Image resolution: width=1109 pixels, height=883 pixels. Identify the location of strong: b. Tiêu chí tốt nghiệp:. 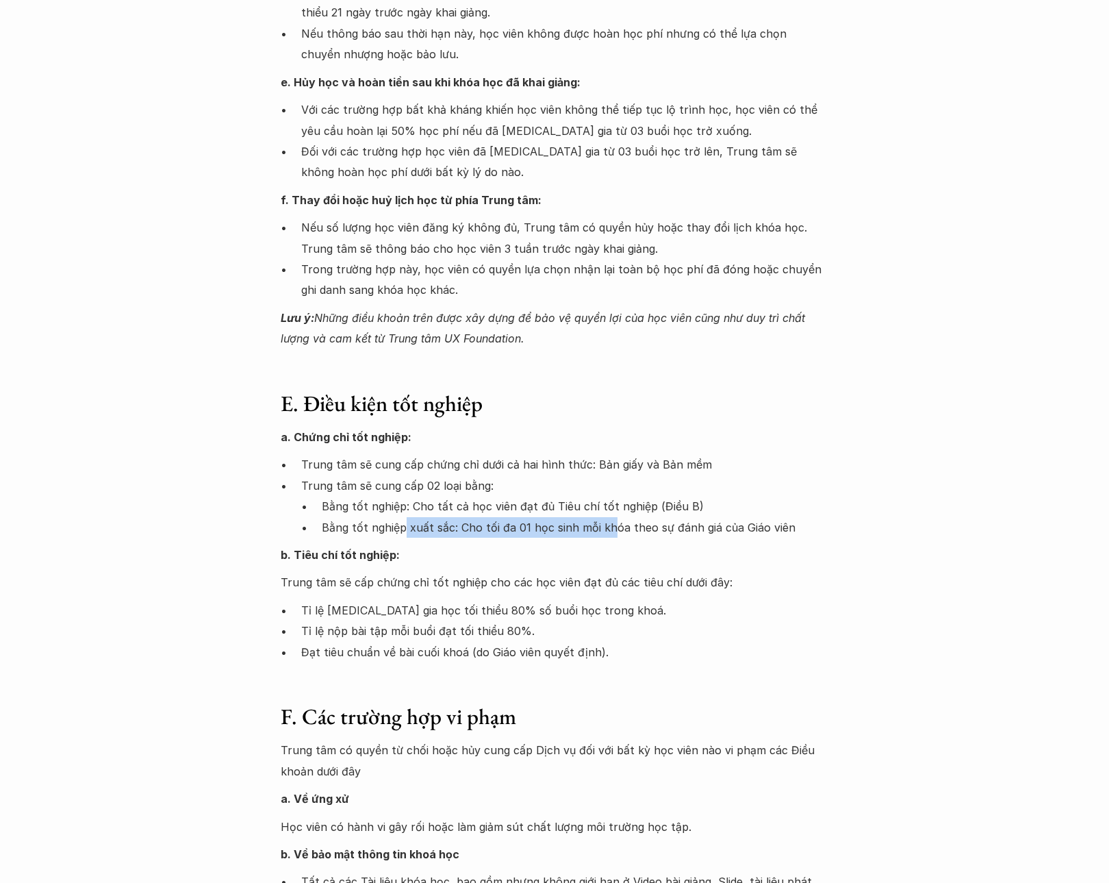
(340, 555).